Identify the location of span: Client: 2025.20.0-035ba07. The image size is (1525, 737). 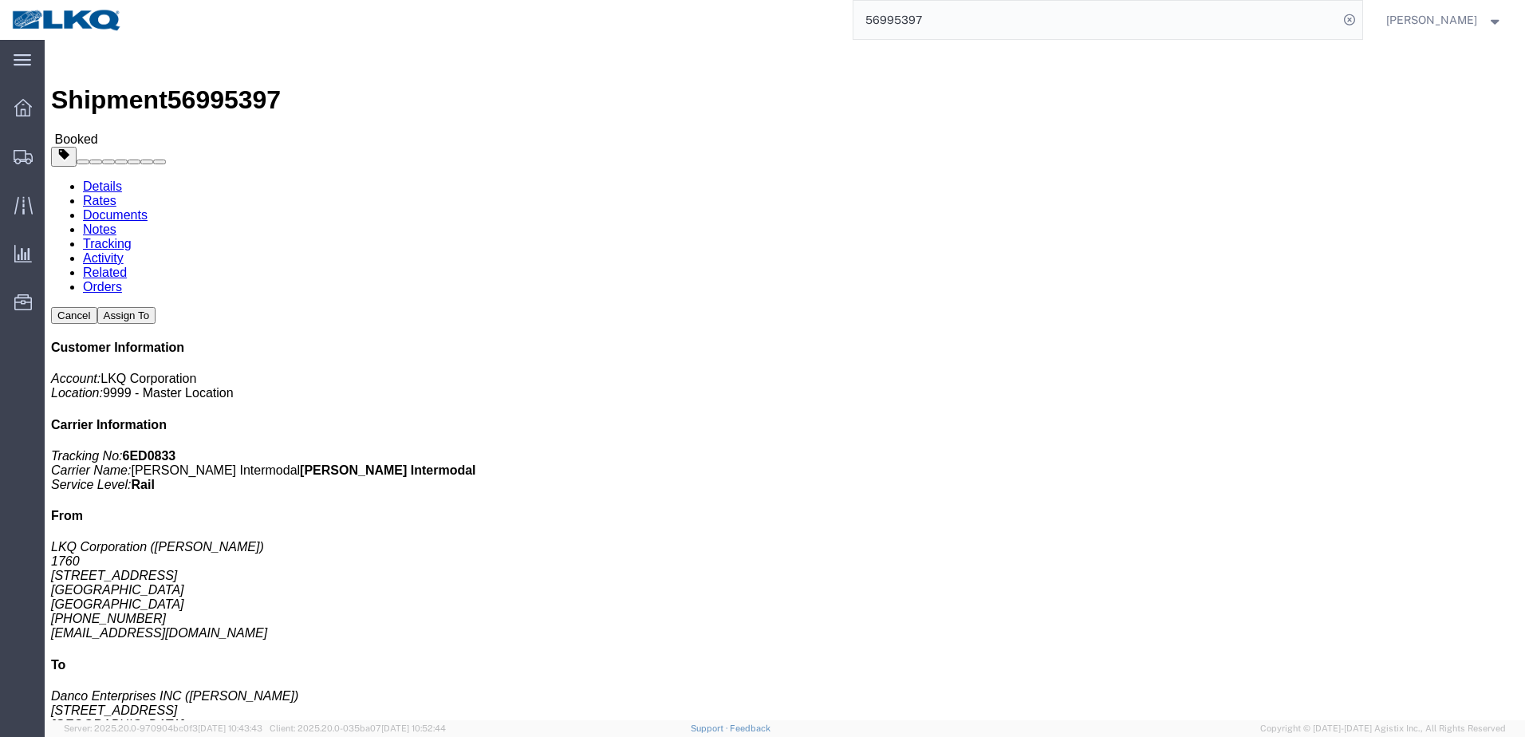
(357, 728).